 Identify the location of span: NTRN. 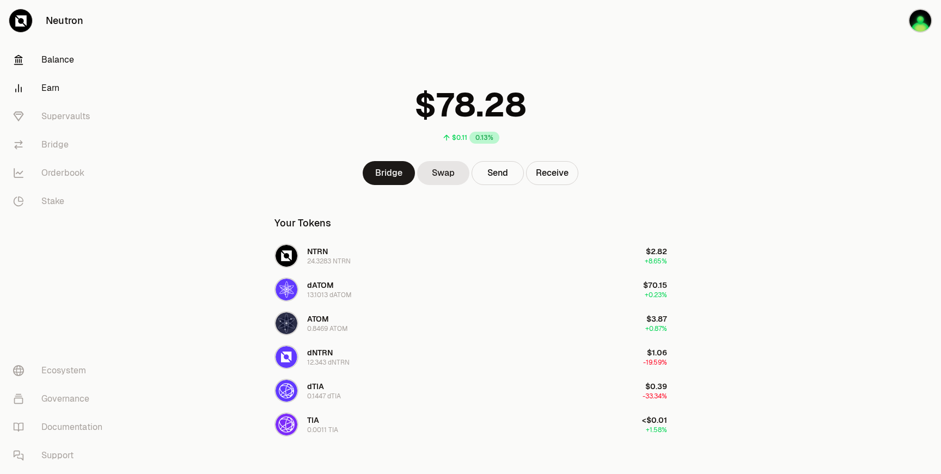
(317, 252).